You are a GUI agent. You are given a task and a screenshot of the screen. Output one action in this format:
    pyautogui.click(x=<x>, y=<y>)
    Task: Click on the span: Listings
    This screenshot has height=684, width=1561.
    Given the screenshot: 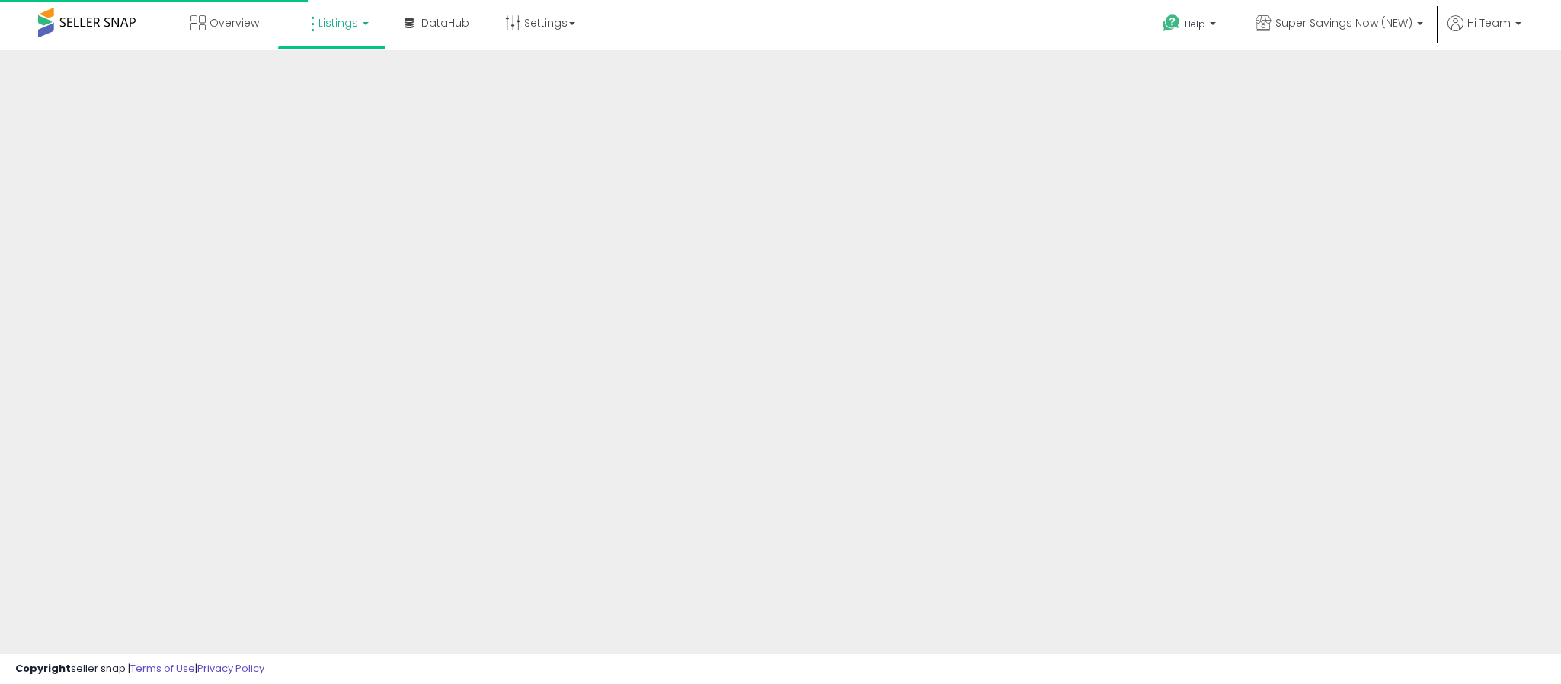 What is the action you would take?
    pyautogui.click(x=338, y=23)
    